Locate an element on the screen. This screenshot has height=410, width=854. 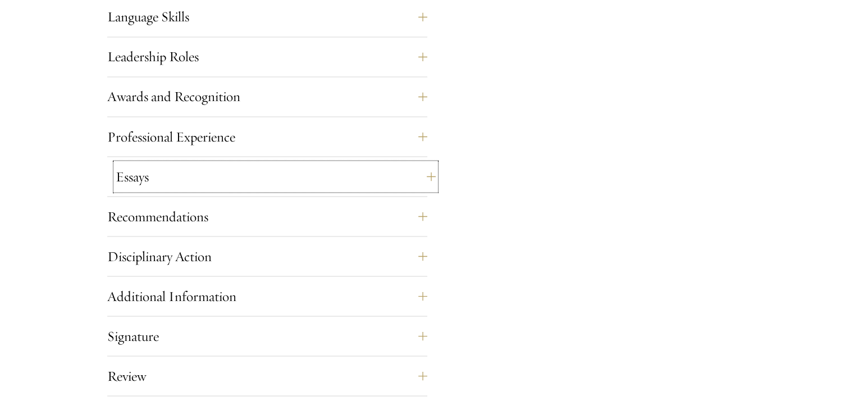
button: Essays is located at coordinates (276, 176).